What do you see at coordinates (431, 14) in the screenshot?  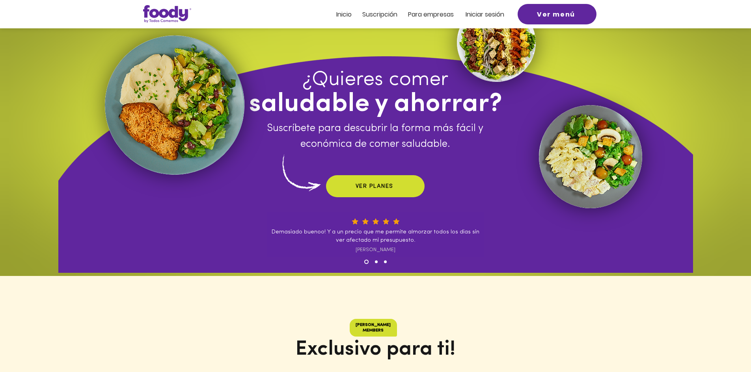 I see `a: Para empresas` at bounding box center [431, 14].